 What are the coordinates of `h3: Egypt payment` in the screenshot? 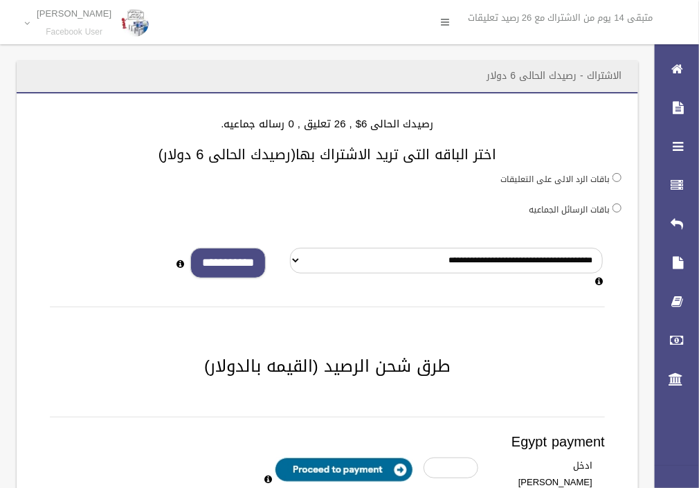 It's located at (328, 442).